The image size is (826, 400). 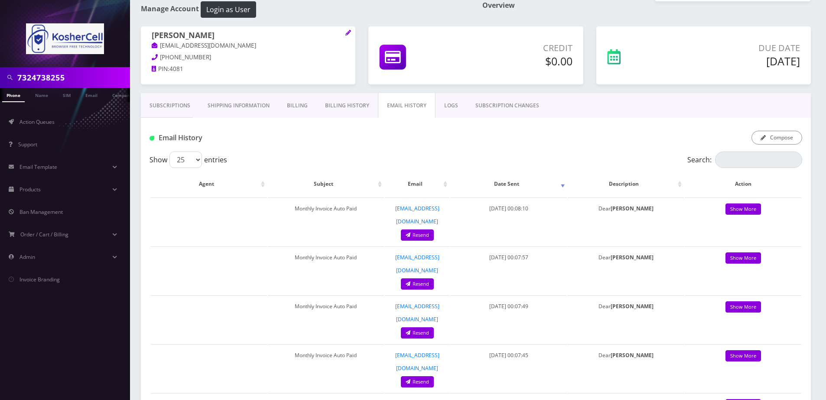 What do you see at coordinates (30, 189) in the screenshot?
I see `span: Products` at bounding box center [30, 189].